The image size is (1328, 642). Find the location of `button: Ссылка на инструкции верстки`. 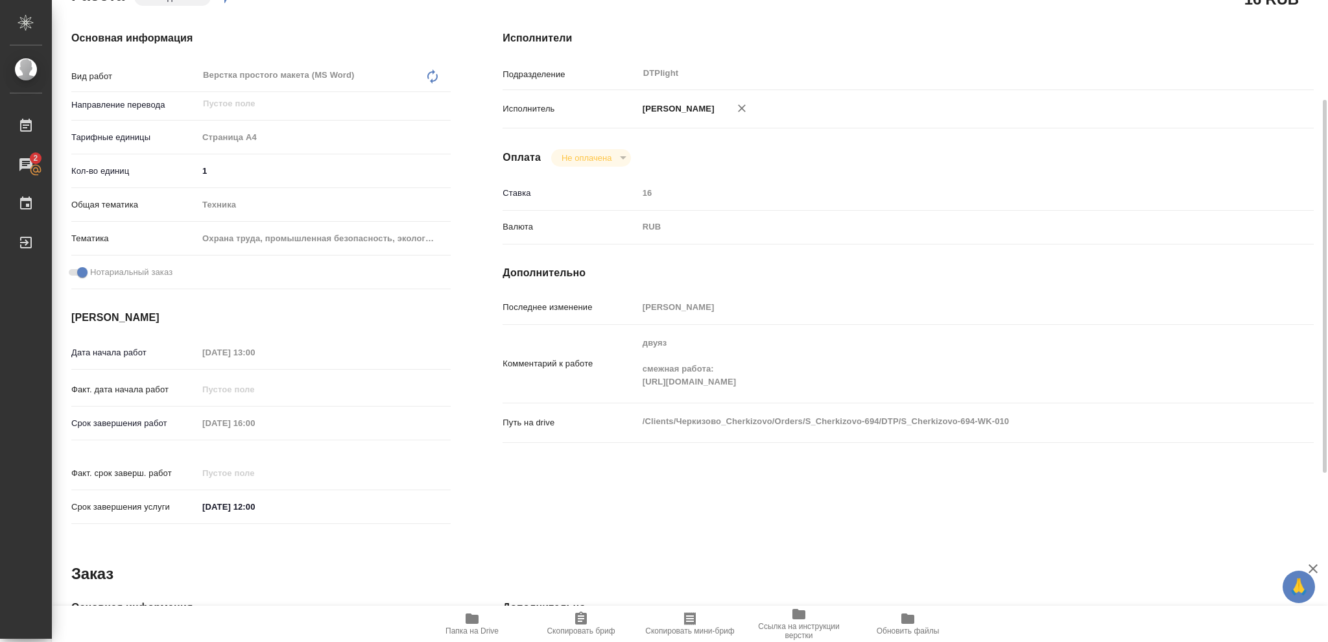

button: Ссылка на инструкции верстки is located at coordinates (799, 624).